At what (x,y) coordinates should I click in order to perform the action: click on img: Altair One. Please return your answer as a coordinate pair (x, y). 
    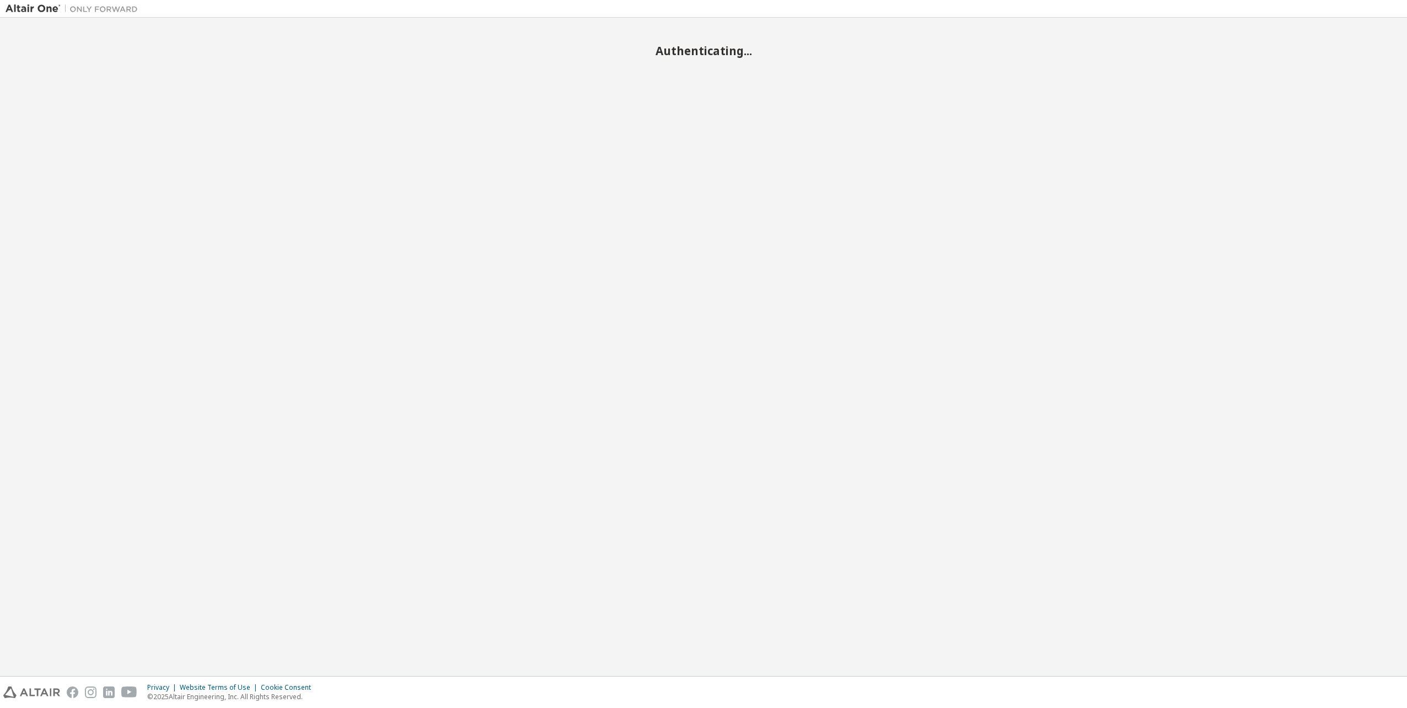
    Looking at the image, I should click on (74, 9).